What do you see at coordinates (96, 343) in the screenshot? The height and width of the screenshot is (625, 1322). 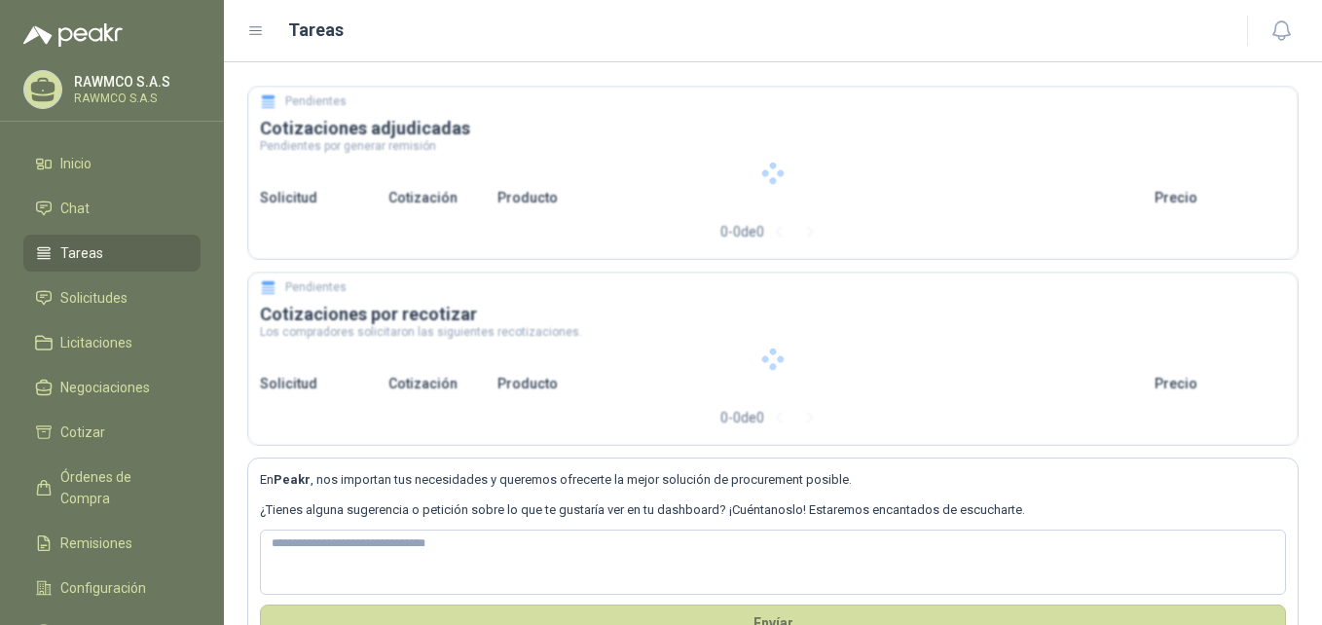 I see `span: Licitaciones` at bounding box center [96, 343].